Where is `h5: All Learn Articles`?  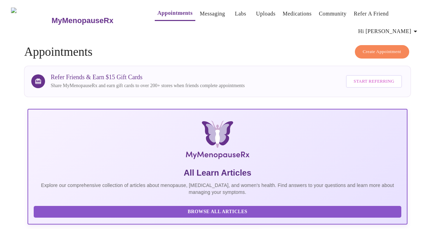
h5: All Learn Articles is located at coordinates (218, 173).